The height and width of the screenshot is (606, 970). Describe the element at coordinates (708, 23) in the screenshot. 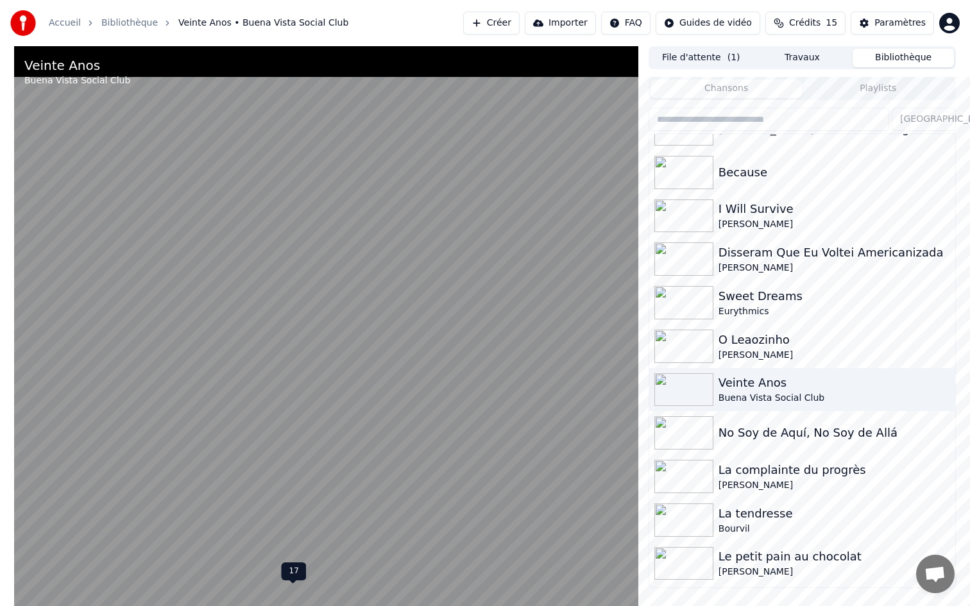

I see `button: Guides de vidéo` at that location.